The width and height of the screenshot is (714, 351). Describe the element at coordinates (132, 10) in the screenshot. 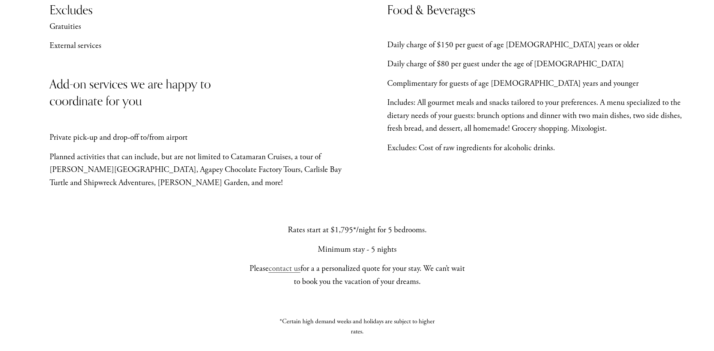

I see `h3: Excludes` at that location.